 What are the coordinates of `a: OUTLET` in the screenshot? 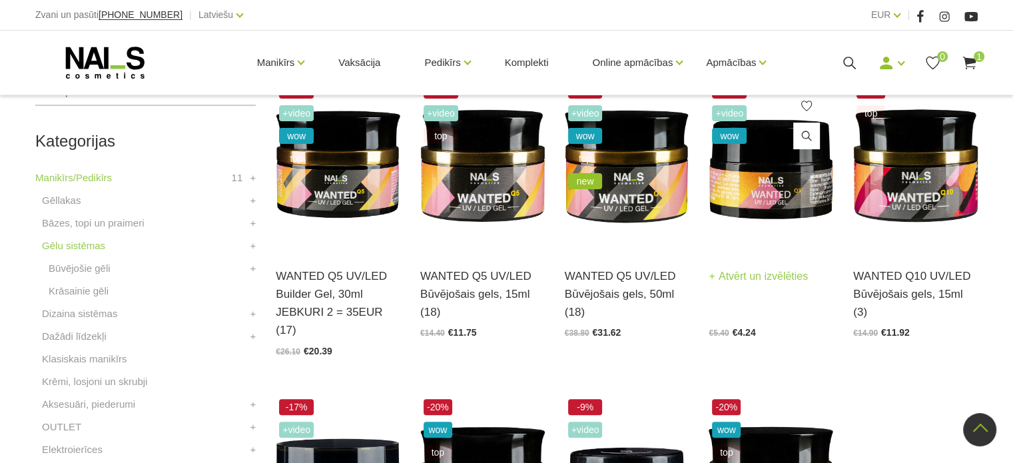 It's located at (61, 427).